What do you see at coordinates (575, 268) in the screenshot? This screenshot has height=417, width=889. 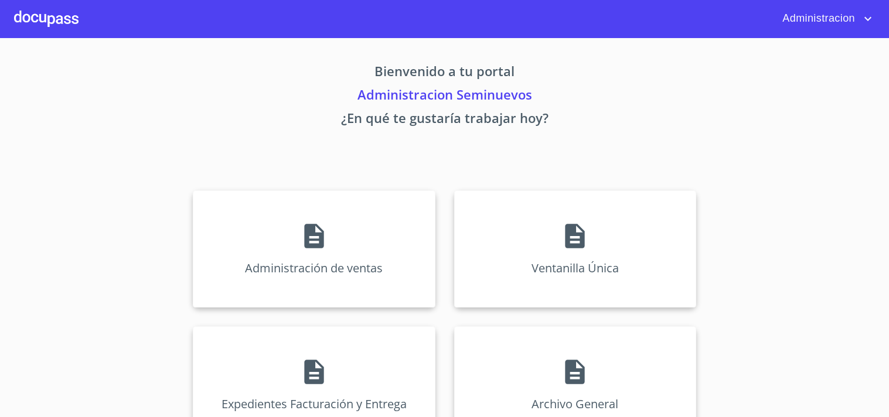 I see `p: Ventanilla Única` at bounding box center [575, 268].